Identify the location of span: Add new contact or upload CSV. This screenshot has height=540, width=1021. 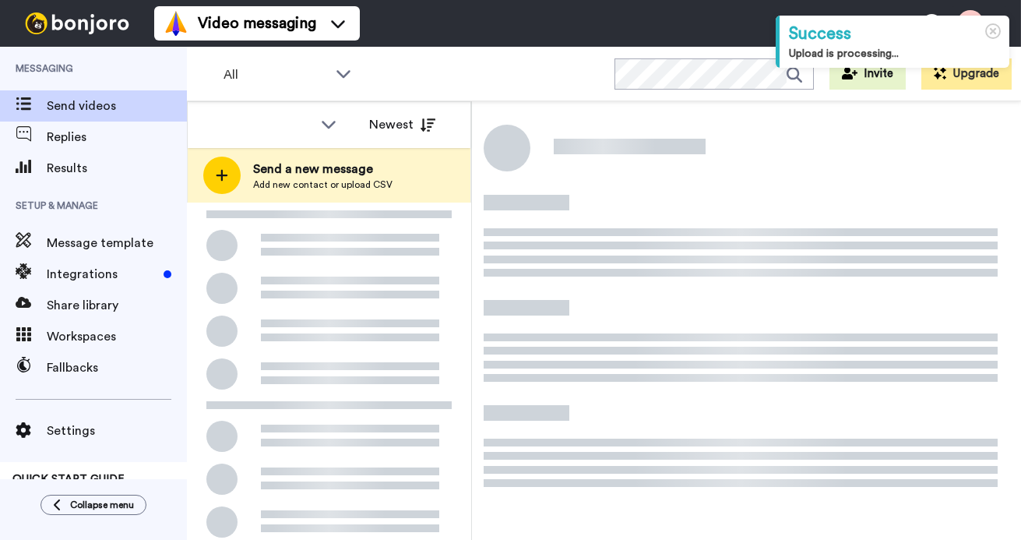
(323, 185).